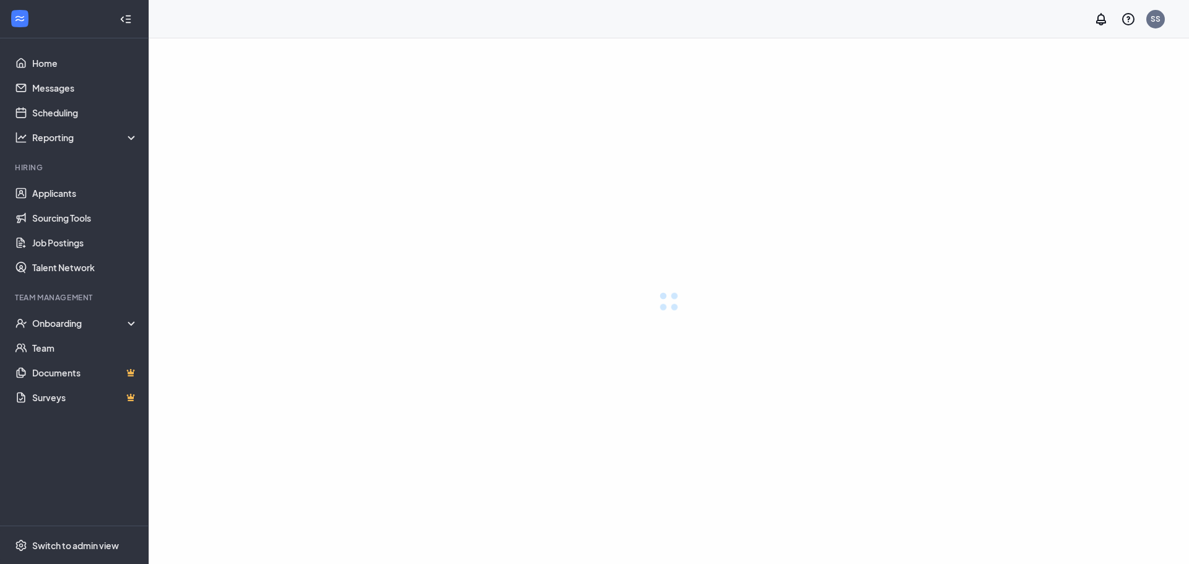  Describe the element at coordinates (76, 545) in the screenshot. I see `div: Switch to admin view` at that location.